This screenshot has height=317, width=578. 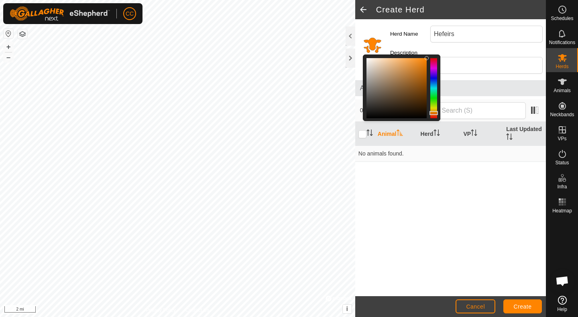 I want to click on button: Map Layers, so click(x=22, y=34).